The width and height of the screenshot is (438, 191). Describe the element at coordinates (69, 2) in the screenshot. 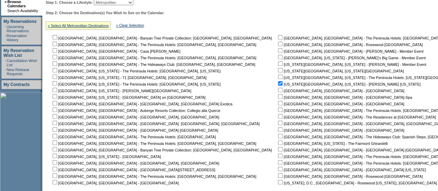

I see `b: Step 1: Choose a Lifestyle:` at that location.